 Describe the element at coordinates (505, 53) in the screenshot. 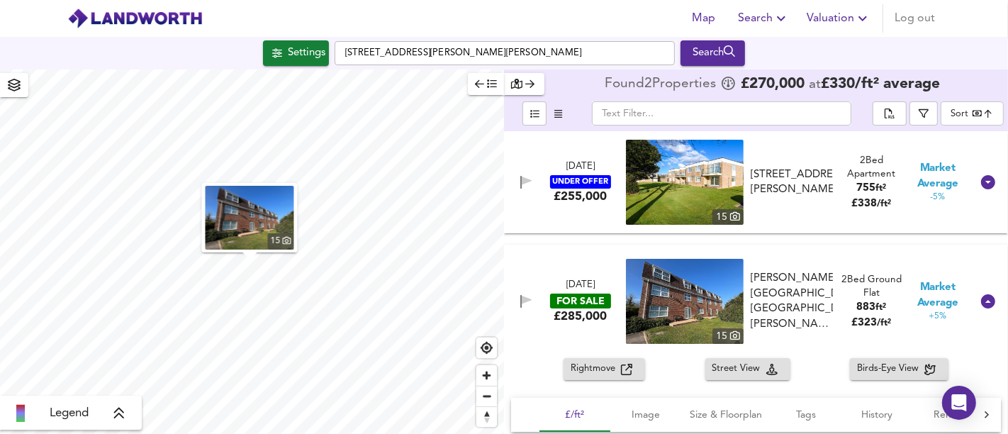

I see `input: Enter a location...` at that location.